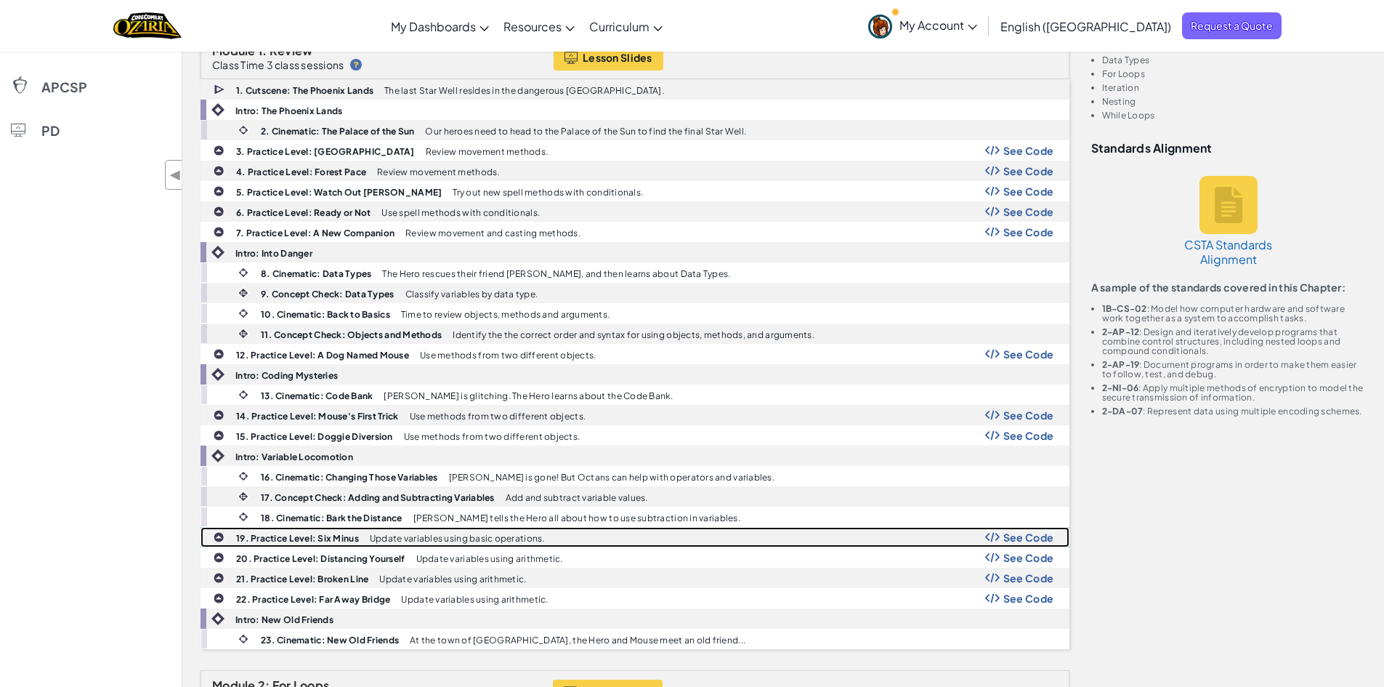  What do you see at coordinates (618, 57) in the screenshot?
I see `span: Lesson Slides` at bounding box center [618, 57].